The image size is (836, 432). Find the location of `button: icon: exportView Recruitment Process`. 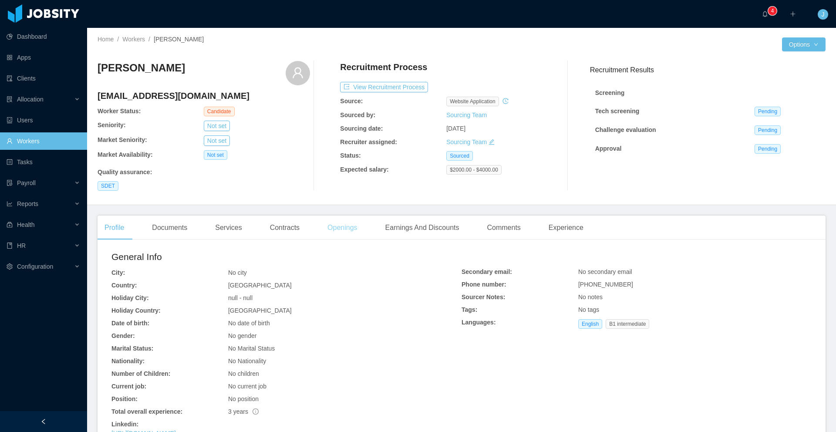

button: icon: exportView Recruitment Process is located at coordinates (384, 87).